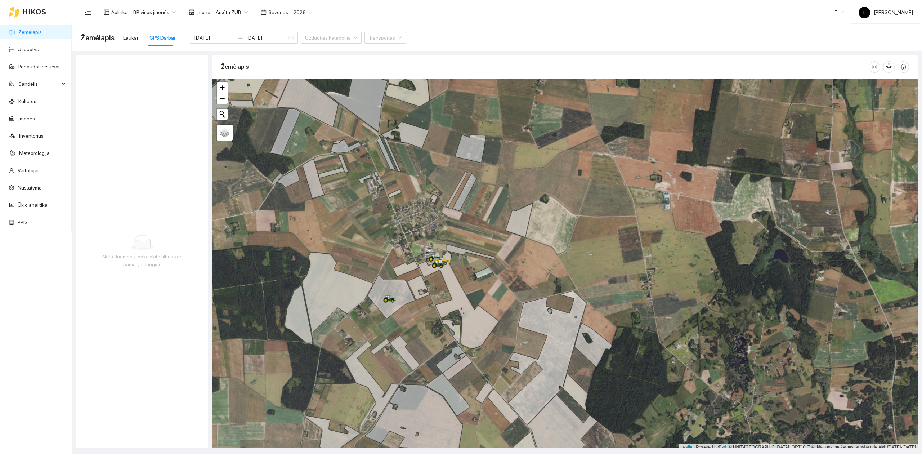 Image resolution: width=922 pixels, height=454 pixels. I want to click on button: menu-fold, so click(88, 12).